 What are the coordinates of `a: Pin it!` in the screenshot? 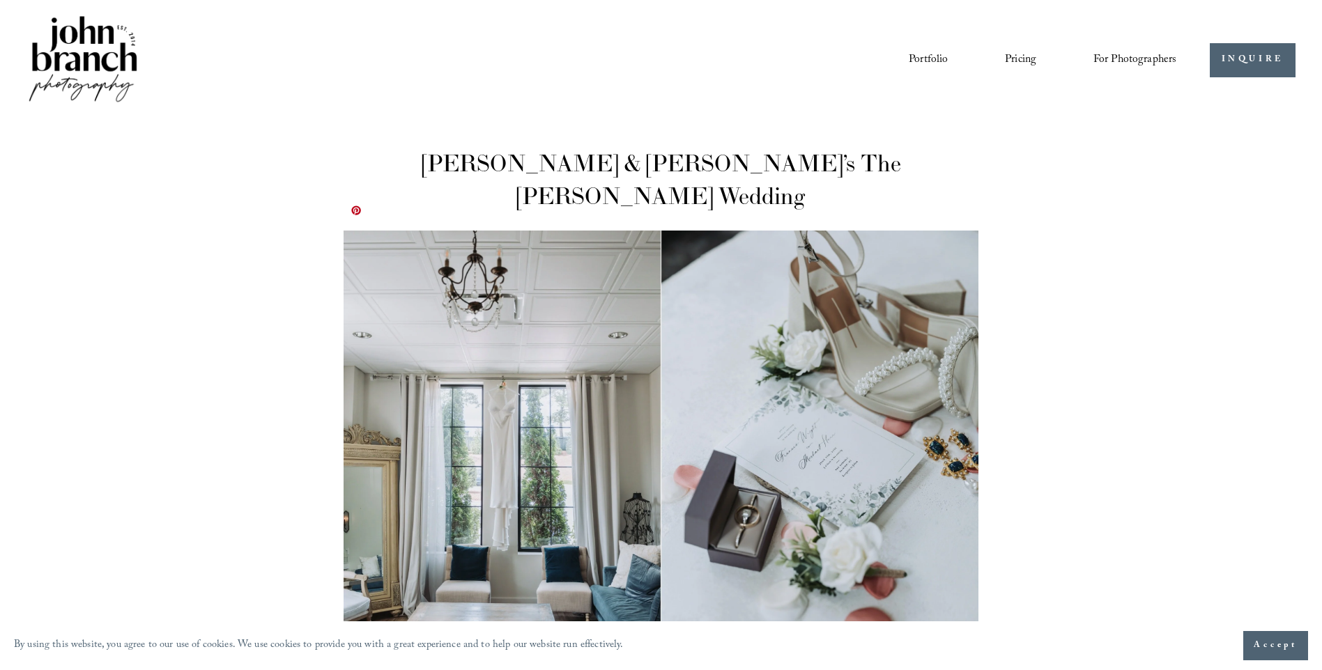 It's located at (356, 210).